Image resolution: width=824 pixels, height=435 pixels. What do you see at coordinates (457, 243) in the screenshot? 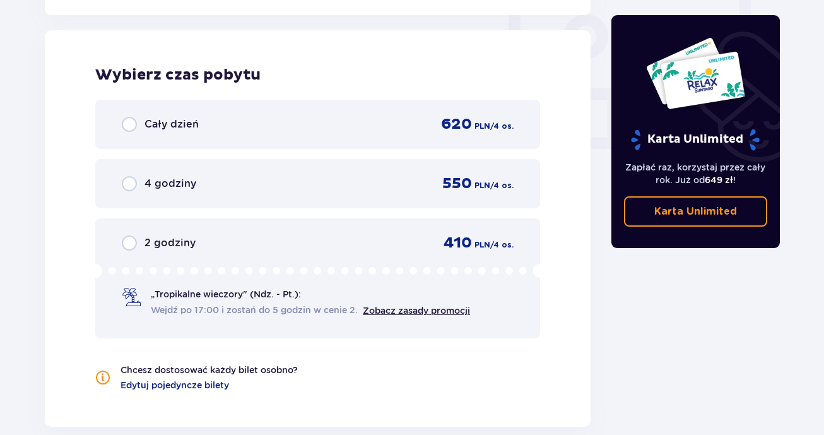
I see `p: 410` at bounding box center [457, 243].